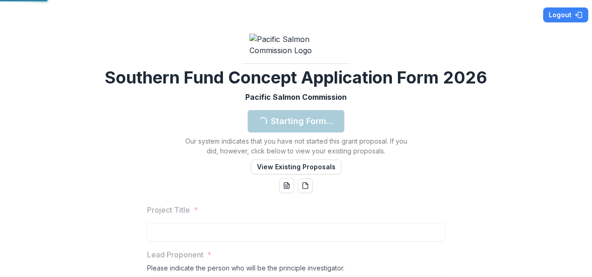 This screenshot has height=277, width=592. I want to click on p: Pacific Salmon Commission, so click(296, 97).